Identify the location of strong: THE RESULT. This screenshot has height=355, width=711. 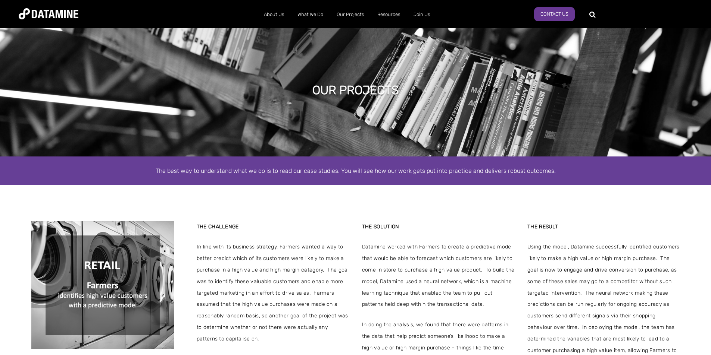
(542, 227).